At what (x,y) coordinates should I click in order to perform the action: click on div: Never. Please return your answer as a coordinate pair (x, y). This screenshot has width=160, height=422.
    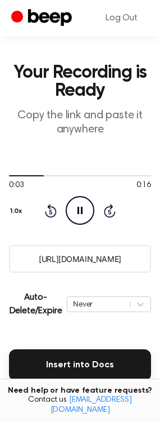
    Looking at the image, I should click on (99, 303).